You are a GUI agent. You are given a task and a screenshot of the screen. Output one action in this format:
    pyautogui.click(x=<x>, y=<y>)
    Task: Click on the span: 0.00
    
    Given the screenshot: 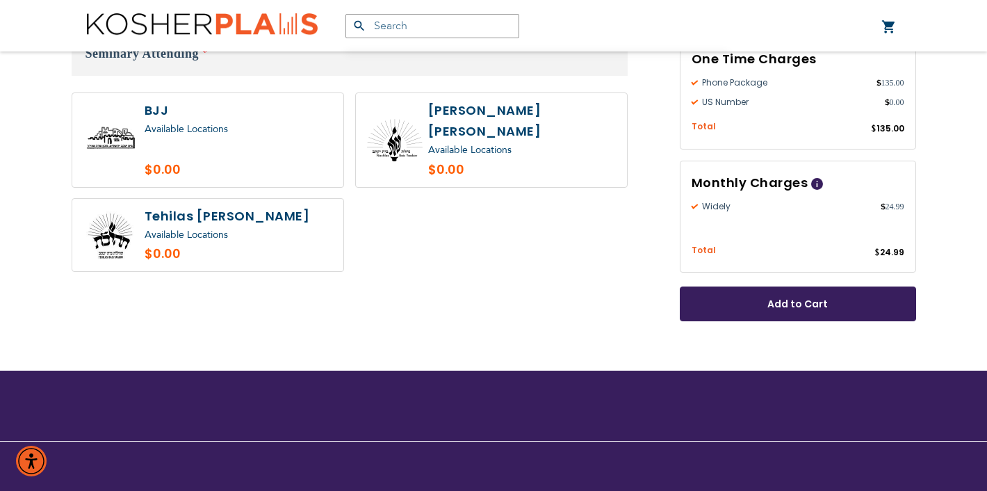 What is the action you would take?
    pyautogui.click(x=895, y=102)
    